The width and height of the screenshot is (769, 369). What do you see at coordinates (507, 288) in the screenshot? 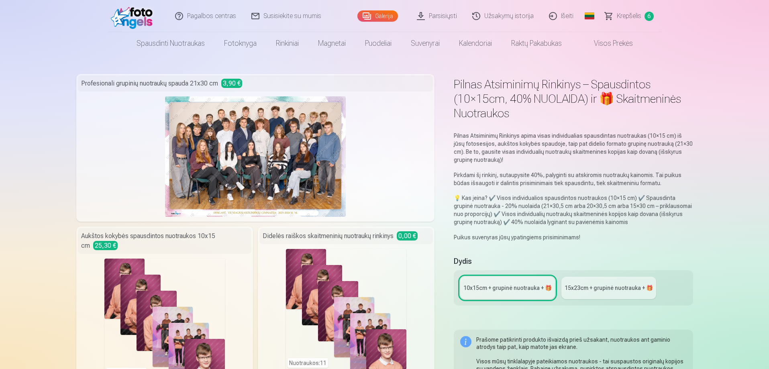
I see `a: 10x15сm + grupinė nuotrauka + 🎁` at bounding box center [507, 288].